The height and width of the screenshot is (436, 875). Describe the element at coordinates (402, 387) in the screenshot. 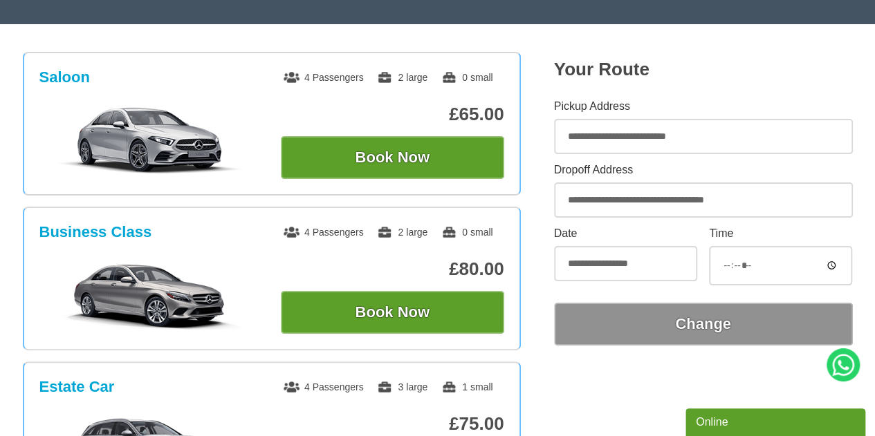

I see `span: 3 large` at that location.